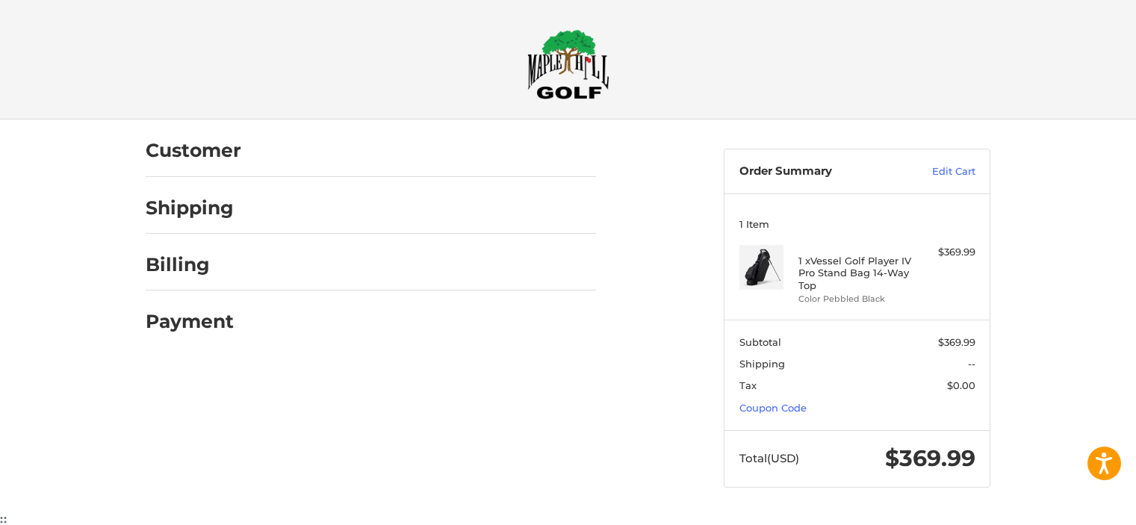  I want to click on h3: 1 Item, so click(858, 224).